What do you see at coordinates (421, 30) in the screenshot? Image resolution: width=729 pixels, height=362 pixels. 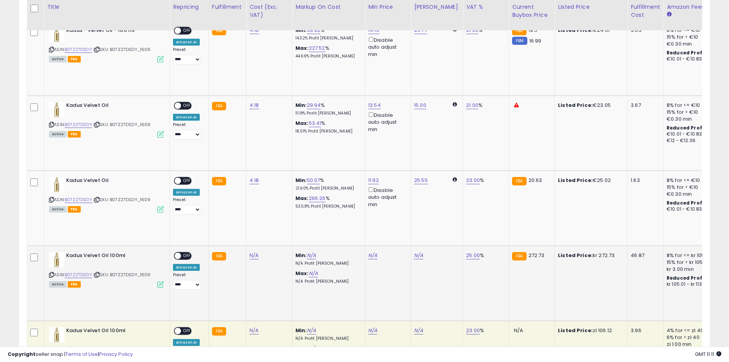 I see `a: 25.77` at bounding box center [421, 30].